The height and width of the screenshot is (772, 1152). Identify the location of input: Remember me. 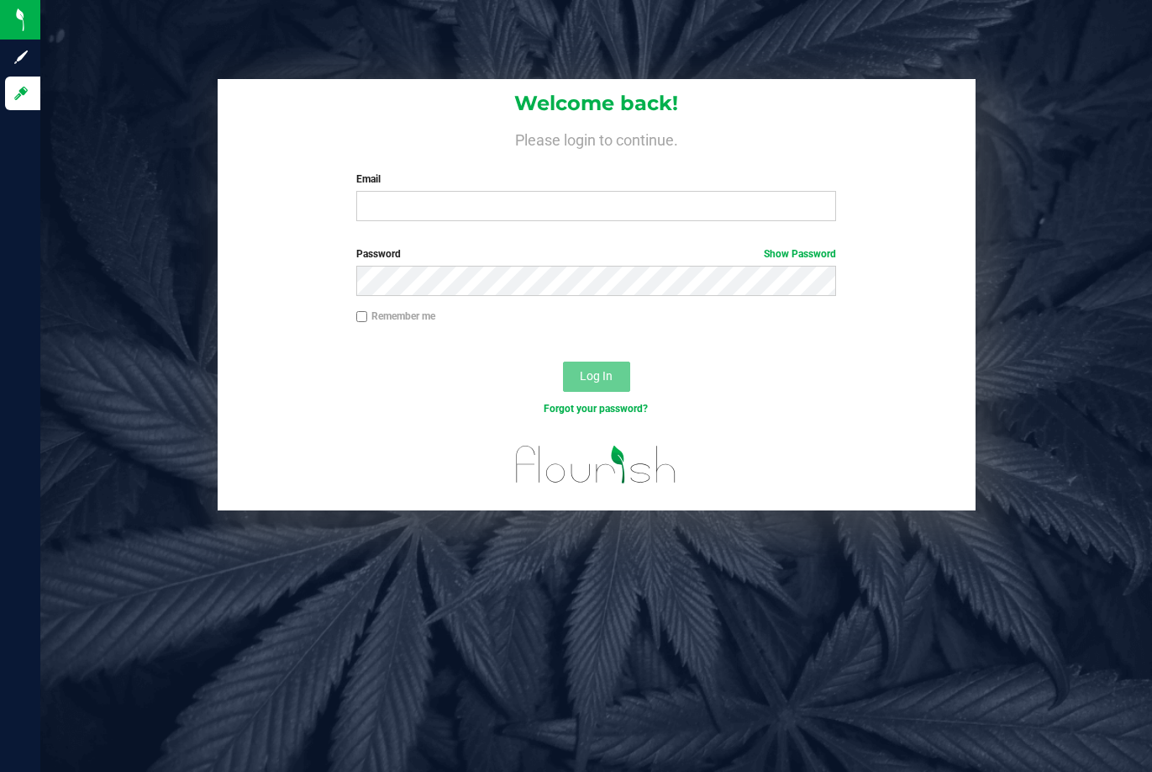
(362, 317).